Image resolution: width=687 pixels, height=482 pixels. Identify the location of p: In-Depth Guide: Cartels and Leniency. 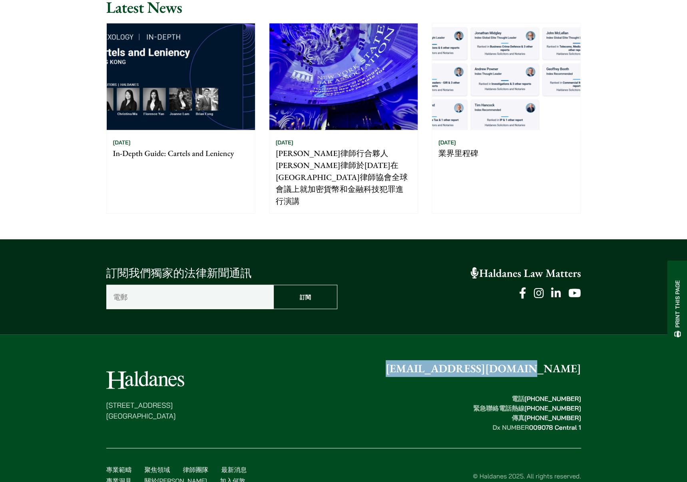
(181, 153).